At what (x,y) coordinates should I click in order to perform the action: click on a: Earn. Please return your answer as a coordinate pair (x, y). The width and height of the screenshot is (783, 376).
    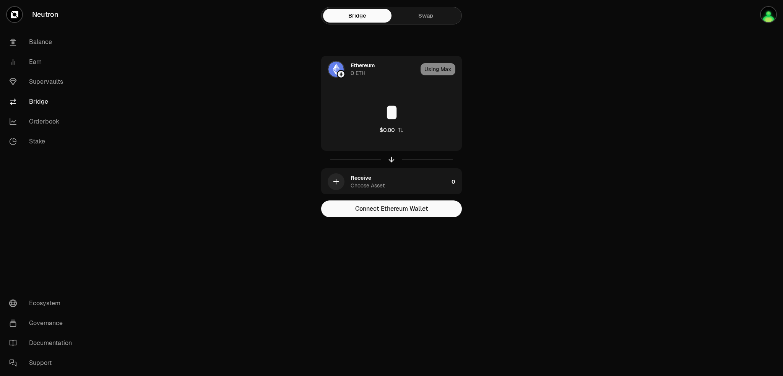
    Looking at the image, I should click on (43, 62).